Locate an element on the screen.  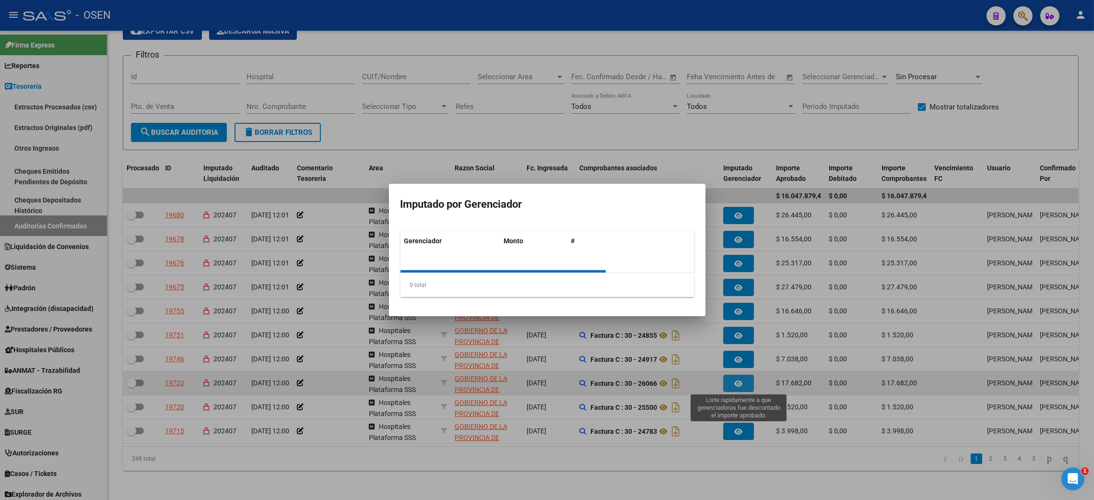
div: 0 total is located at coordinates (547, 285).